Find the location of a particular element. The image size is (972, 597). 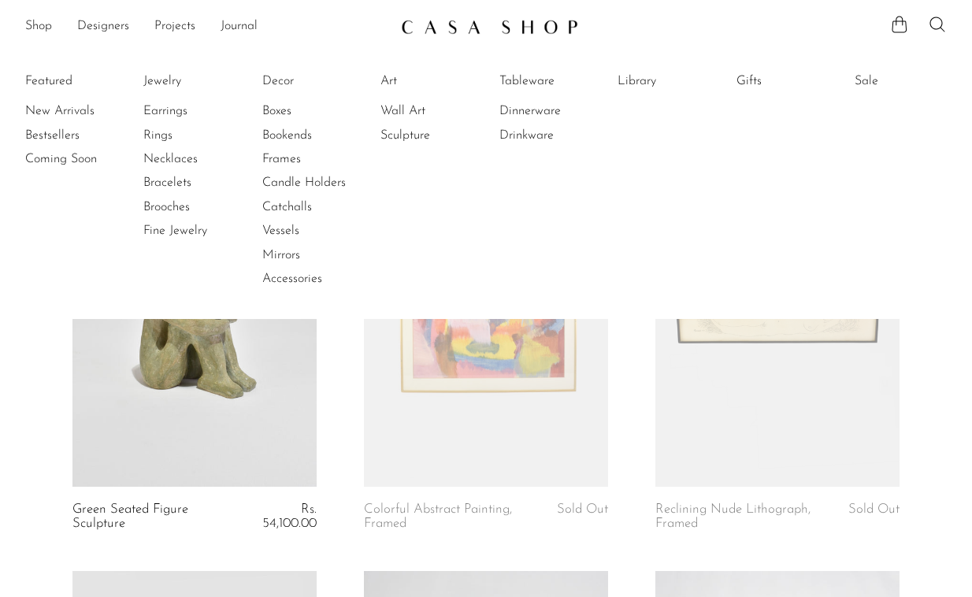

a: Vessels is located at coordinates (321, 231).